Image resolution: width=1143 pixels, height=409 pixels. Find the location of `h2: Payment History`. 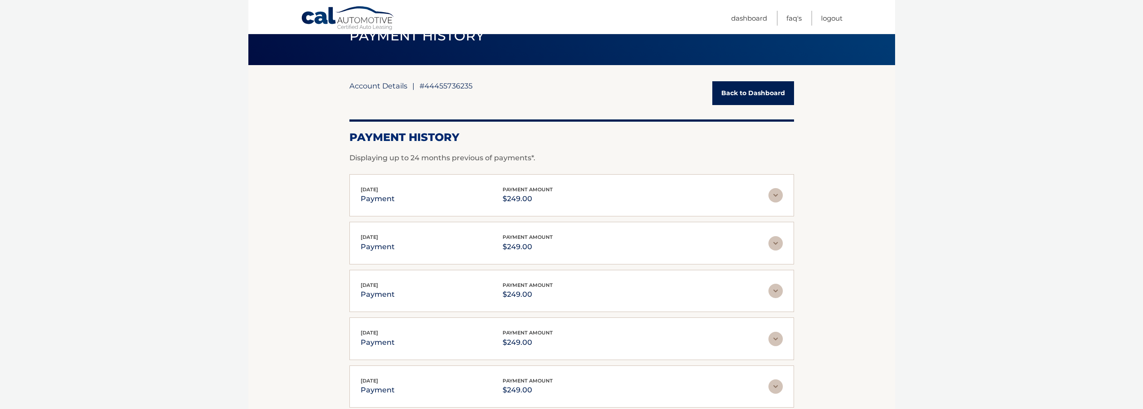

h2: Payment History is located at coordinates (572, 137).